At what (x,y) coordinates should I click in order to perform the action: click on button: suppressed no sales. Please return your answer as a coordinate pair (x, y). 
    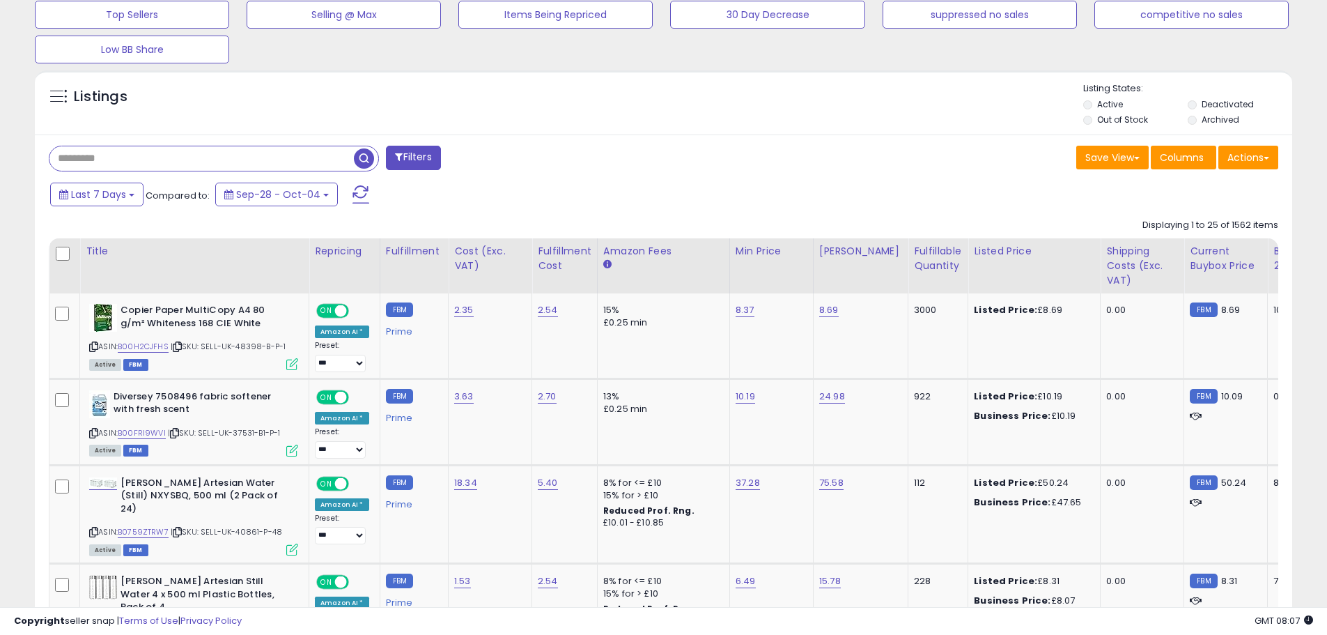
    Looking at the image, I should click on (979, 15).